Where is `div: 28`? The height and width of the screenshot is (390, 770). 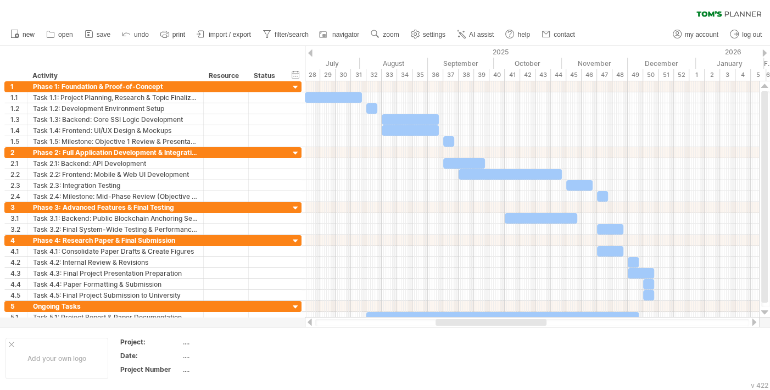 div: 28 is located at coordinates (312, 75).